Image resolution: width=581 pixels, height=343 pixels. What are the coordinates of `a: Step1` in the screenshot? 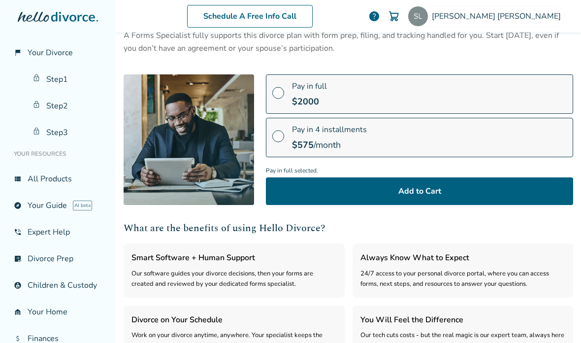 It's located at (67, 79).